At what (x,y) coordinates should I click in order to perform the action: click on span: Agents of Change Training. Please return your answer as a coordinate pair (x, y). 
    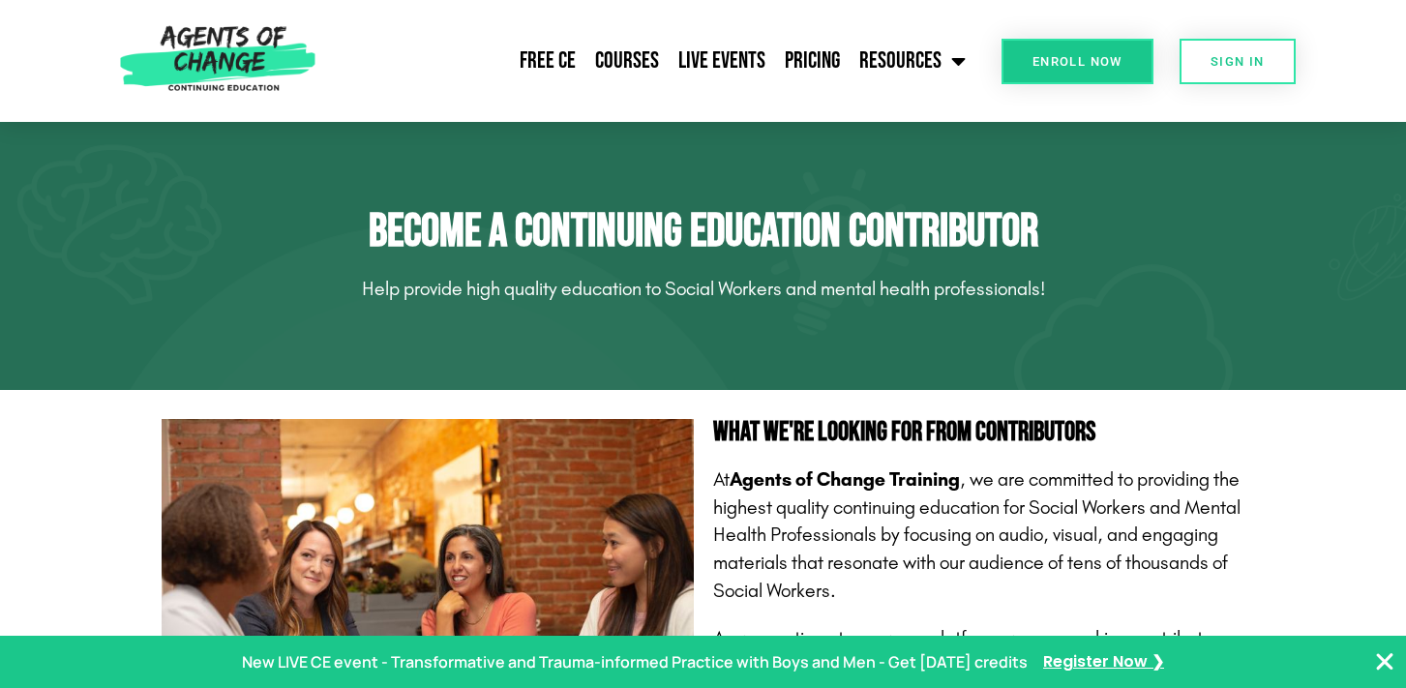
    Looking at the image, I should click on (845, 479).